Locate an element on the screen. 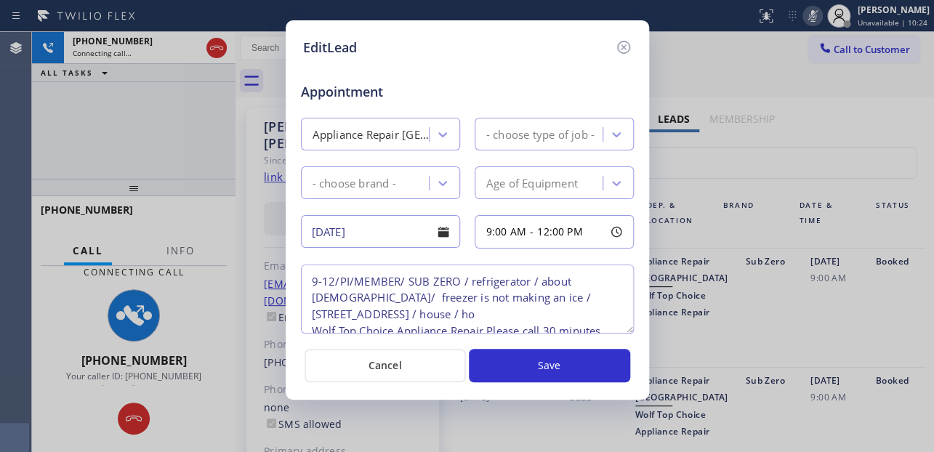 This screenshot has width=934, height=452. button: Cancel is located at coordinates (385, 366).